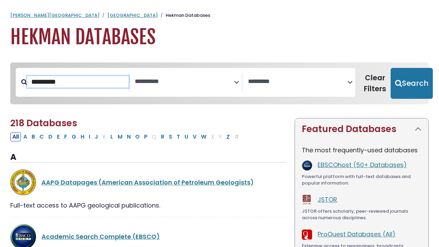 Image resolution: width=439 pixels, height=247 pixels. I want to click on p: The most frequently-used databases, so click(361, 150).